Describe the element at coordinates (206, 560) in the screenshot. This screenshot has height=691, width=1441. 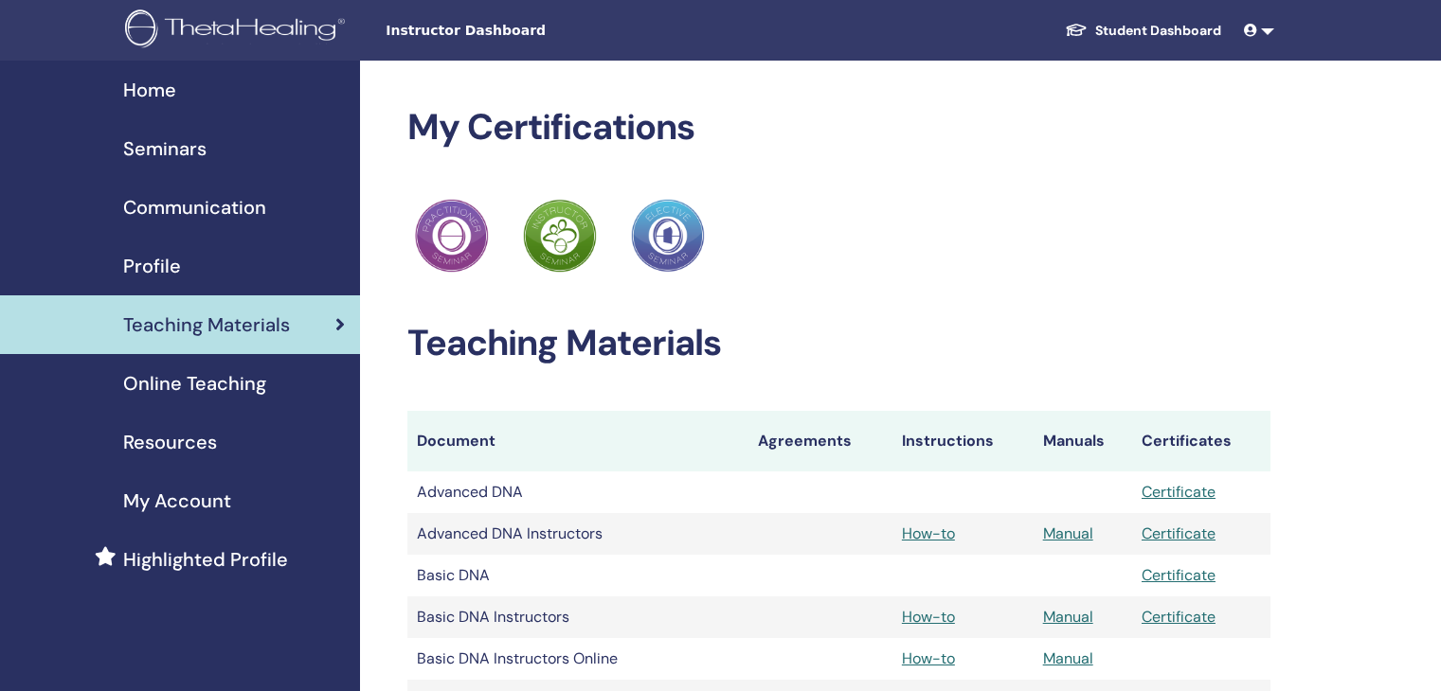
I see `span: Highlighted Profile` at that location.